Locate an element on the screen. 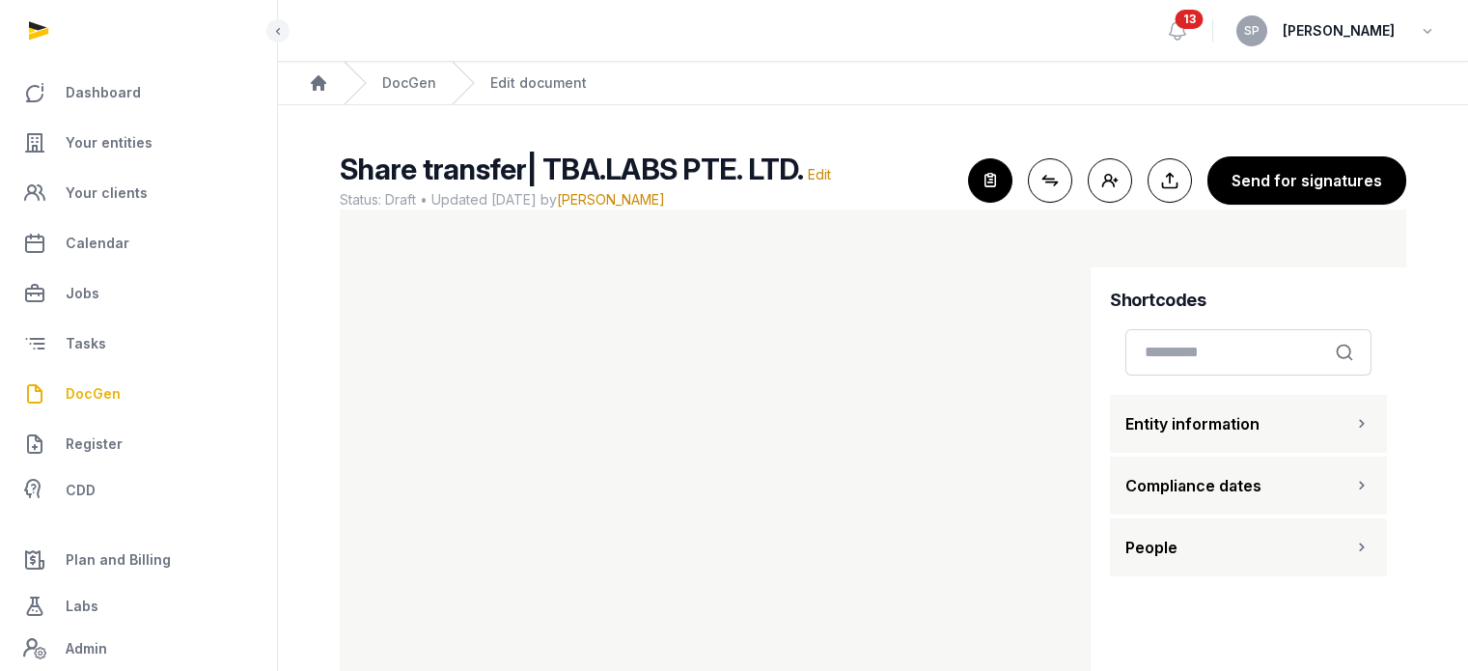 This screenshot has width=1468, height=671. span: Admin is located at coordinates (86, 649).